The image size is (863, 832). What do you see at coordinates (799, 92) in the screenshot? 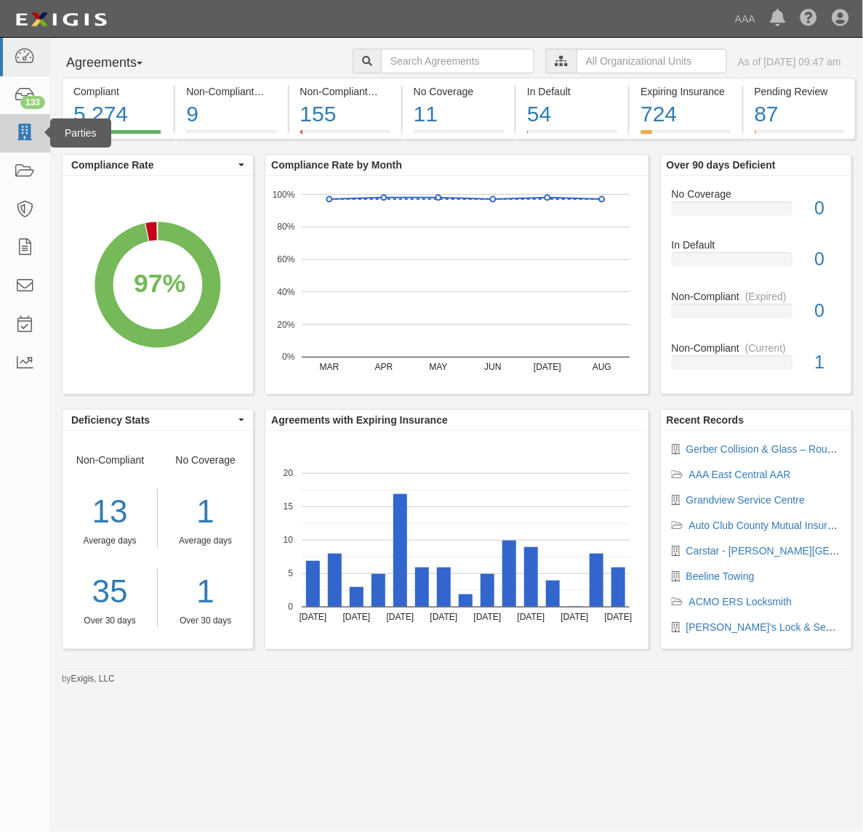
I see `div: Pending Review` at bounding box center [799, 92].